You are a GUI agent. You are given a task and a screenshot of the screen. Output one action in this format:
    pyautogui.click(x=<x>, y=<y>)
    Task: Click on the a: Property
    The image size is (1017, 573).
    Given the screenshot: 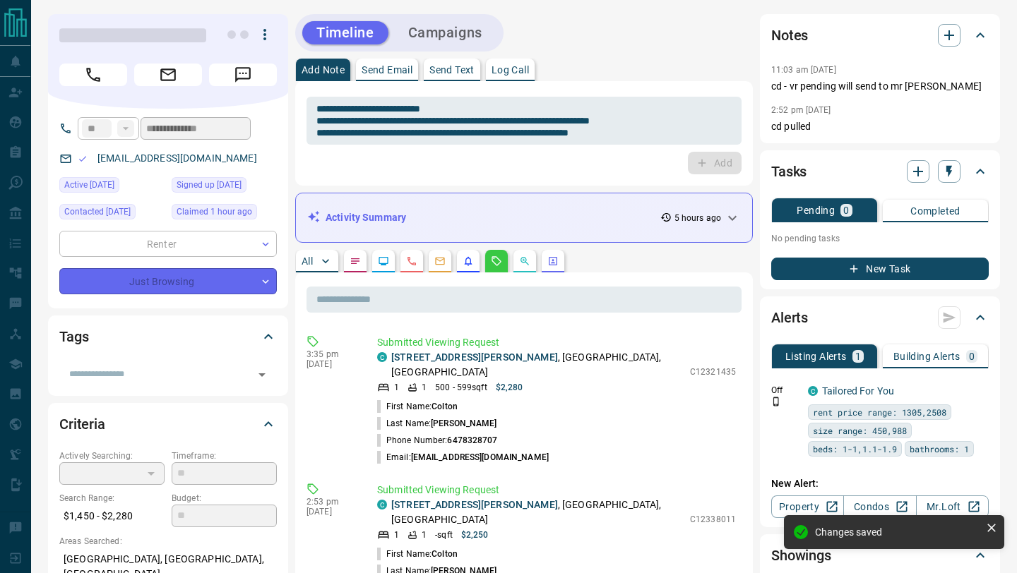 What is the action you would take?
    pyautogui.click(x=807, y=507)
    